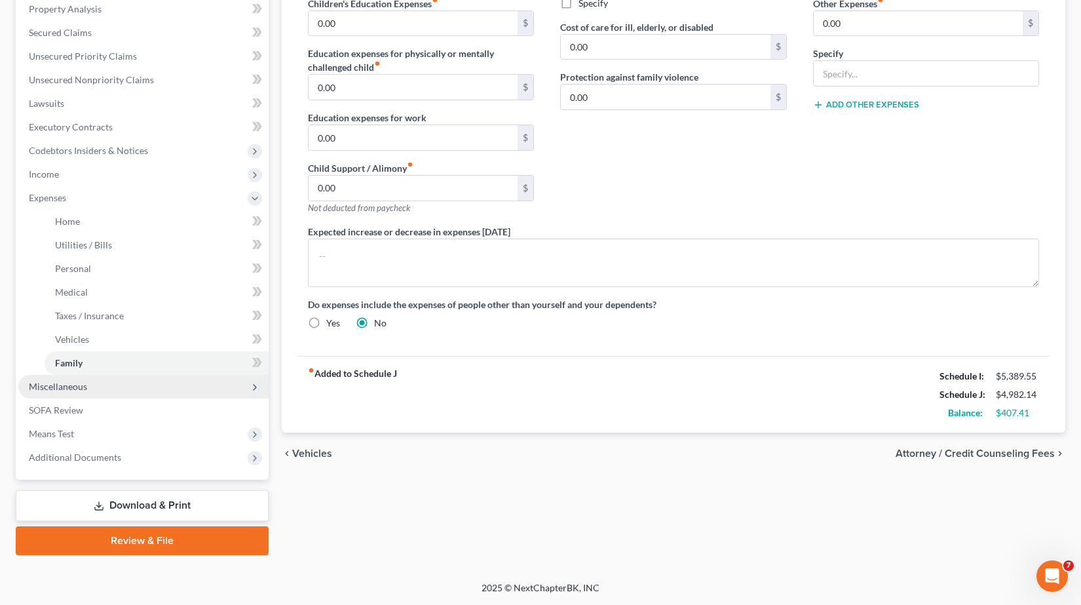  I want to click on a: Executory Contracts, so click(143, 127).